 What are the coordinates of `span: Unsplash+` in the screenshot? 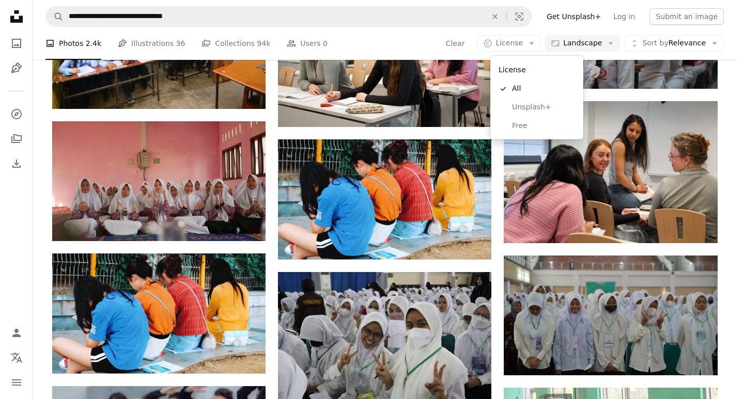 It's located at (543, 107).